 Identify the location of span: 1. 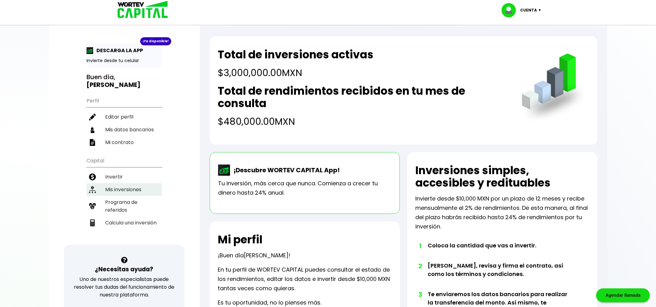
(420, 246).